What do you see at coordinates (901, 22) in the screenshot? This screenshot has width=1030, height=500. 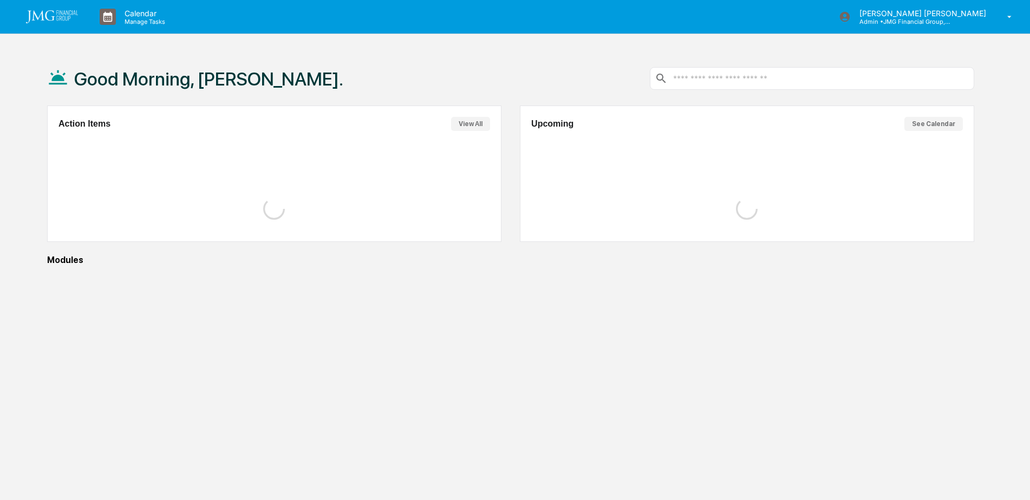 I see `p: Admin • JMG Financial Group, Ltd.` at bounding box center [901, 22].